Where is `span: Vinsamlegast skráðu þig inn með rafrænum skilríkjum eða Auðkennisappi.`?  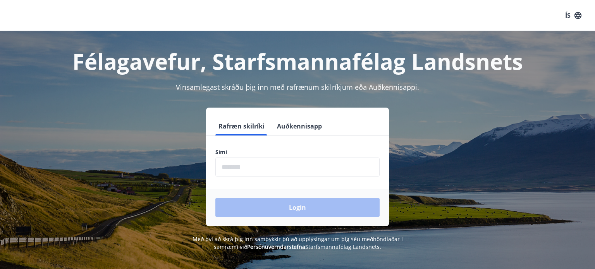
span: Vinsamlegast skráðu þig inn með rafrænum skilríkjum eða Auðkennisappi. is located at coordinates (298, 87).